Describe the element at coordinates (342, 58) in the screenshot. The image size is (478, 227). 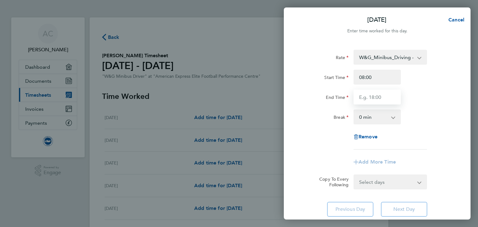
I see `label: Rate` at that location.